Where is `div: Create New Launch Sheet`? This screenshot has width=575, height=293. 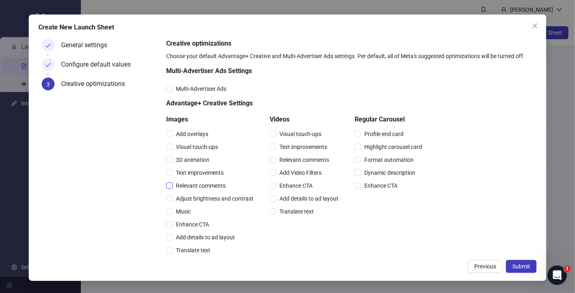 div: Create New Launch Sheet is located at coordinates (287, 27).